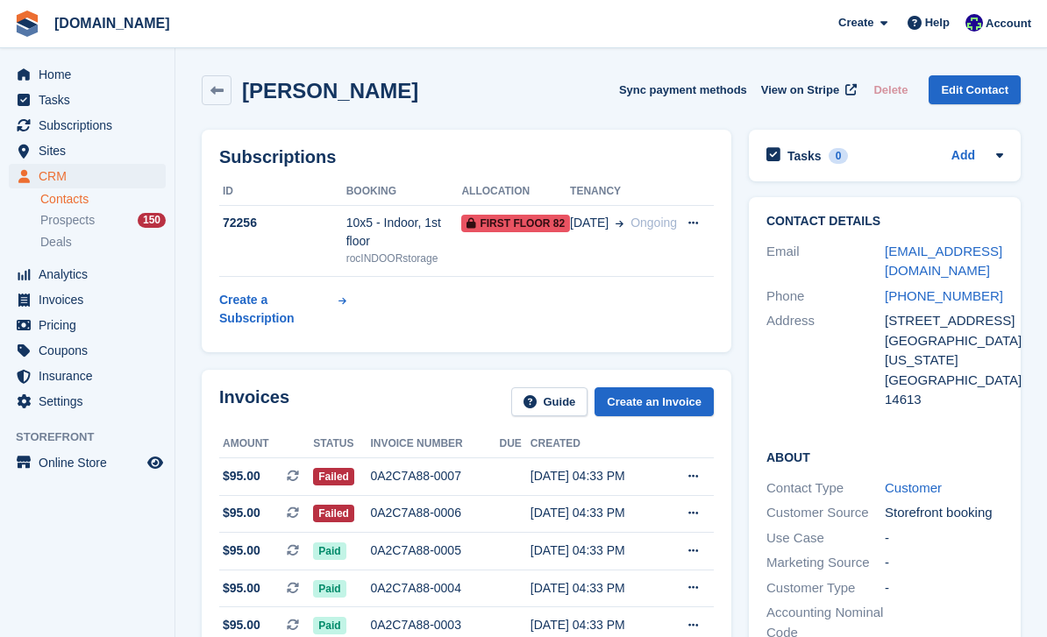 The height and width of the screenshot is (637, 1047). What do you see at coordinates (913, 487) in the screenshot?
I see `a: Customer` at bounding box center [913, 487].